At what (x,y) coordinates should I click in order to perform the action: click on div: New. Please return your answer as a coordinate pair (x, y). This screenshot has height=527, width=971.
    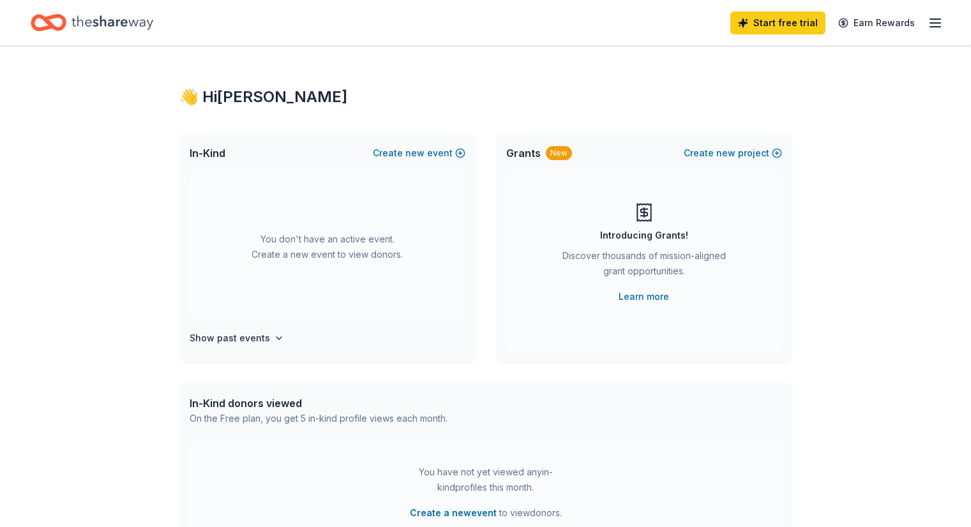
    Looking at the image, I should click on (559, 153).